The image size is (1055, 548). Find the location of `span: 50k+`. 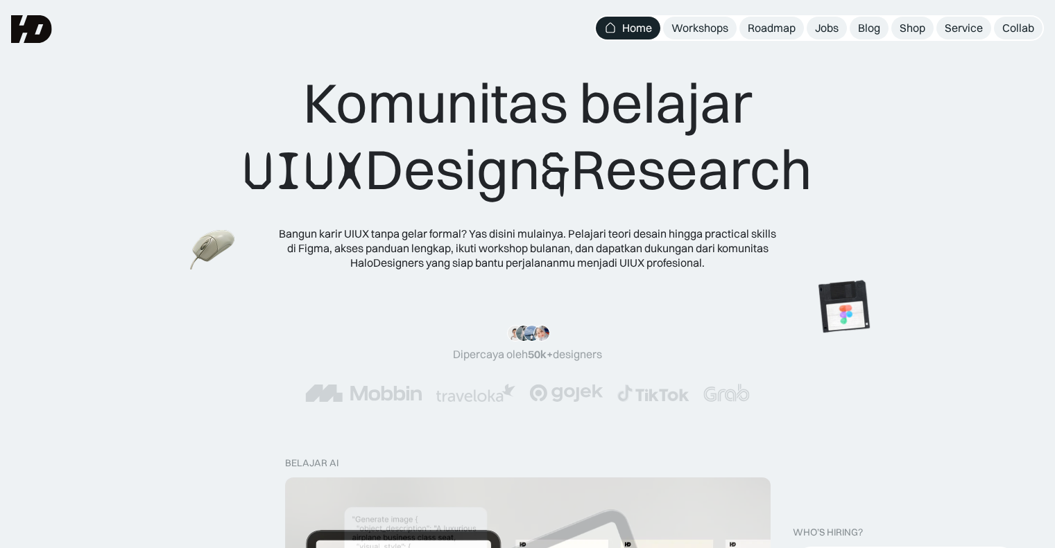

span: 50k+ is located at coordinates (540, 354).